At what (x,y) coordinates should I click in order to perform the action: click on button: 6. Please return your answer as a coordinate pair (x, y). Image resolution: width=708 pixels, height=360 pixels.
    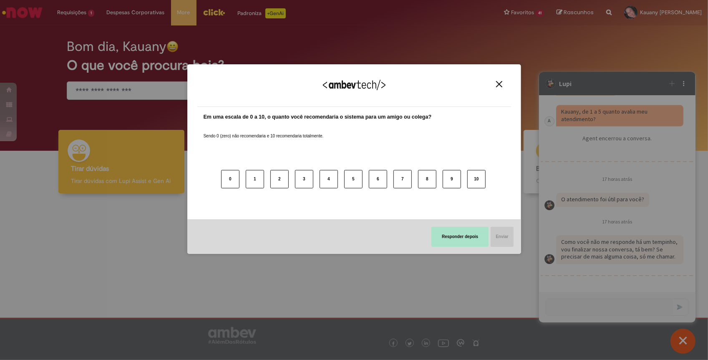
    Looking at the image, I should click on (378, 179).